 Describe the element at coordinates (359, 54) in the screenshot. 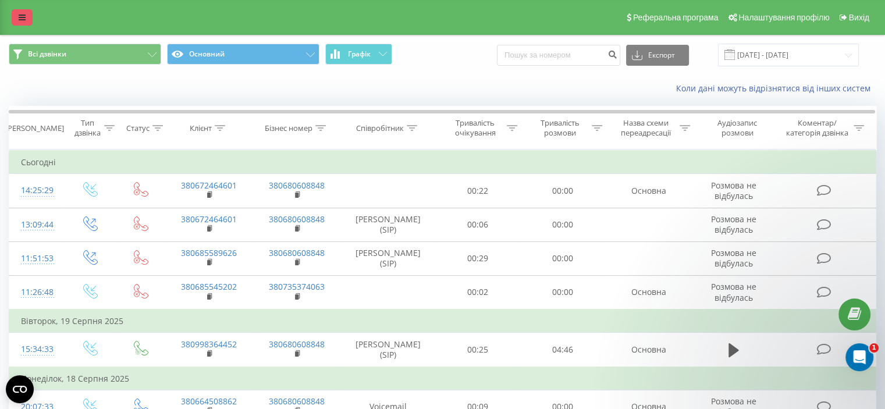

I see `span: Графік` at that location.